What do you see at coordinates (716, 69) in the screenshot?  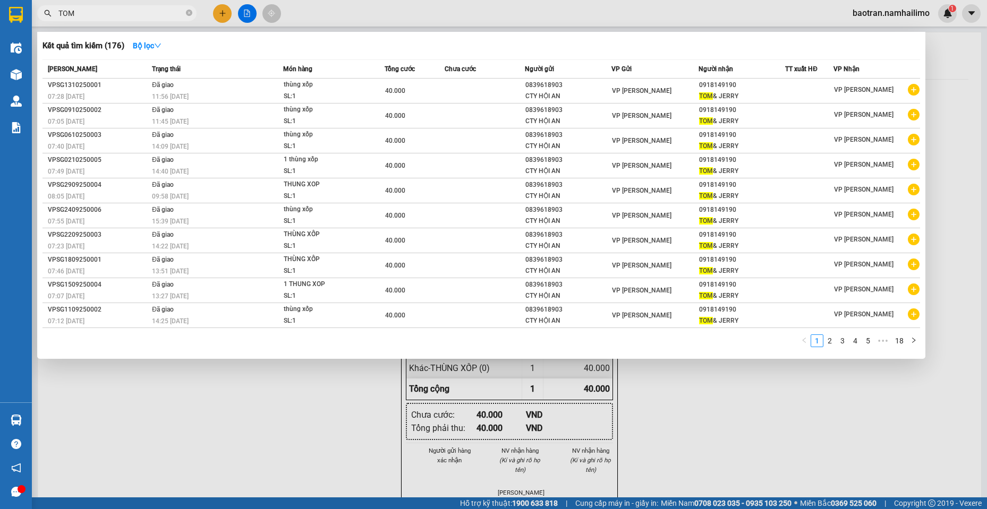 I see `span: Người nhận` at bounding box center [716, 69].